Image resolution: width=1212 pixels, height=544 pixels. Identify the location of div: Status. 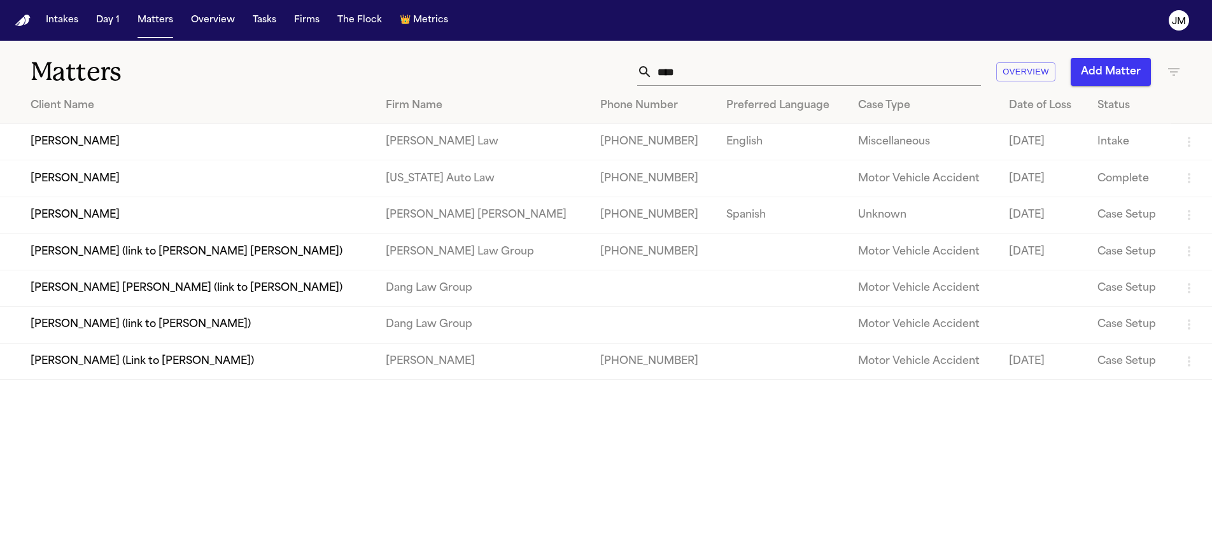
(1129, 106).